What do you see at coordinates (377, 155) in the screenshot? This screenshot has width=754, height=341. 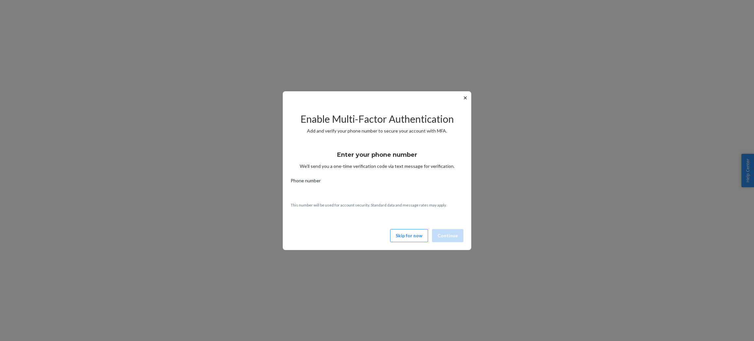 I see `h3: Enter your phone number` at bounding box center [377, 155].